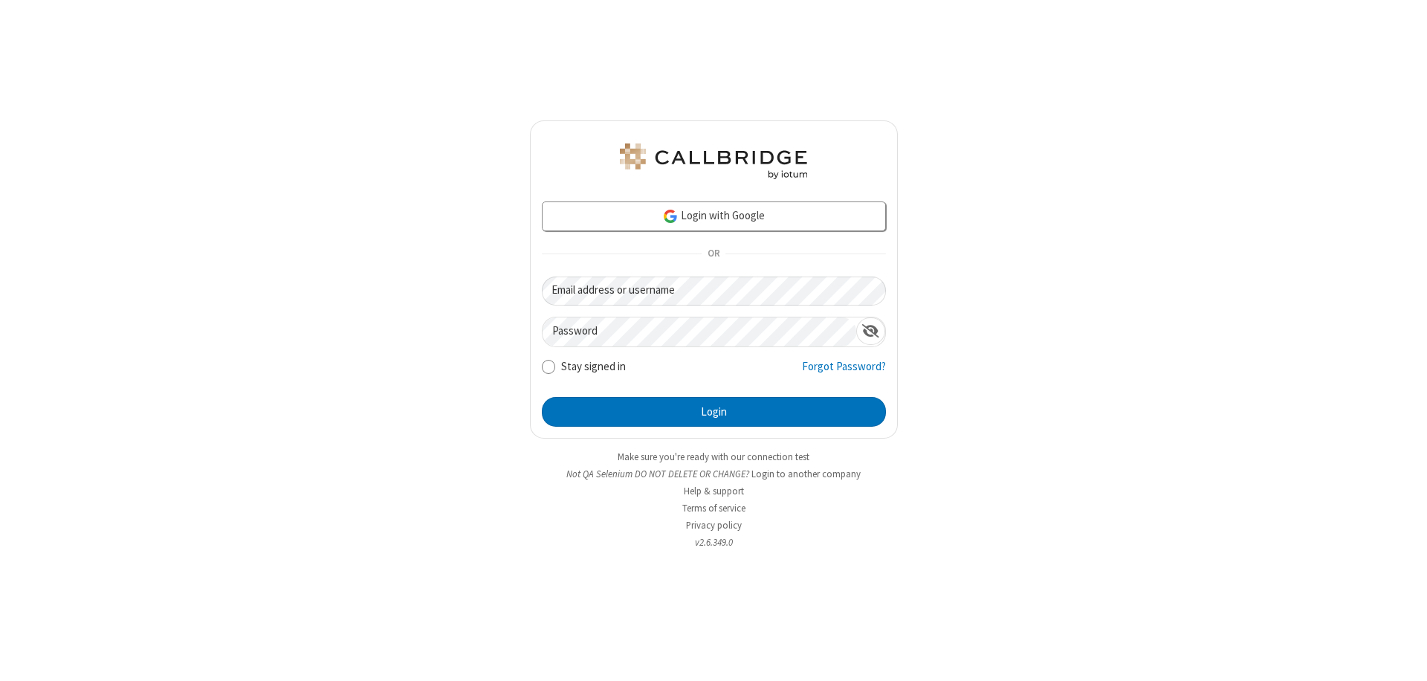 This screenshot has width=1427, height=681. I want to click on div: Show password, so click(870, 331).